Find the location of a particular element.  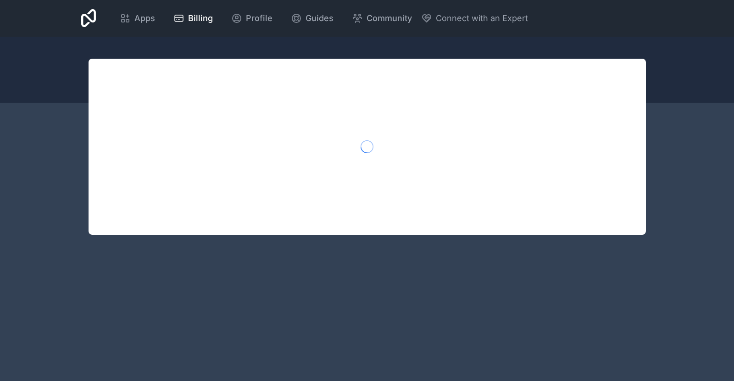

a: Billing is located at coordinates (193, 18).